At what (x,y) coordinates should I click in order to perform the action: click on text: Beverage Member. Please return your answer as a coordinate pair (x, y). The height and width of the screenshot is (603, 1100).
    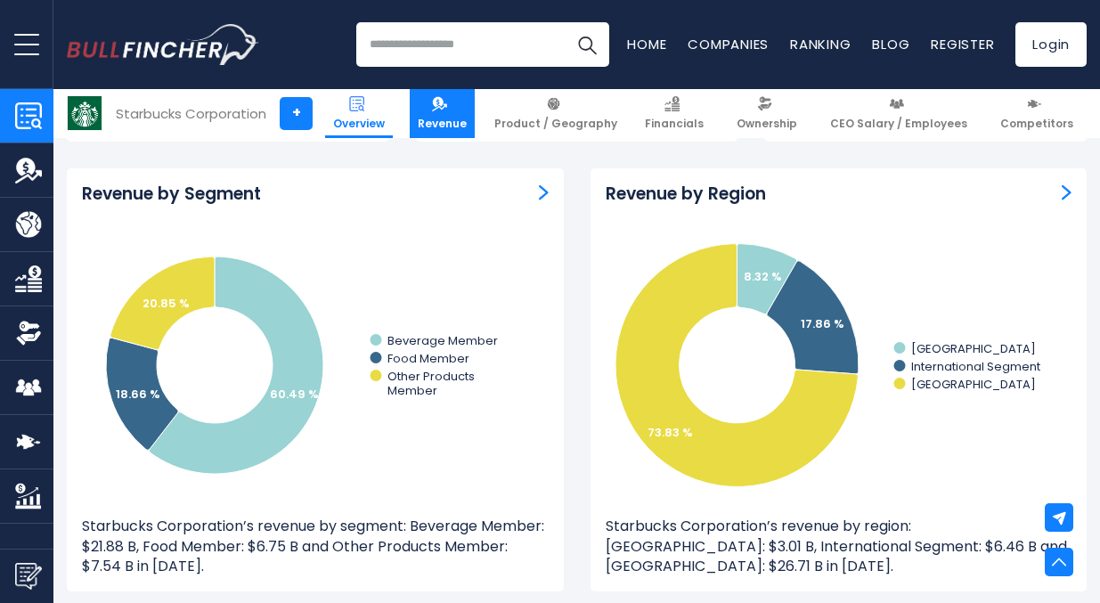
    Looking at the image, I should click on (443, 340).